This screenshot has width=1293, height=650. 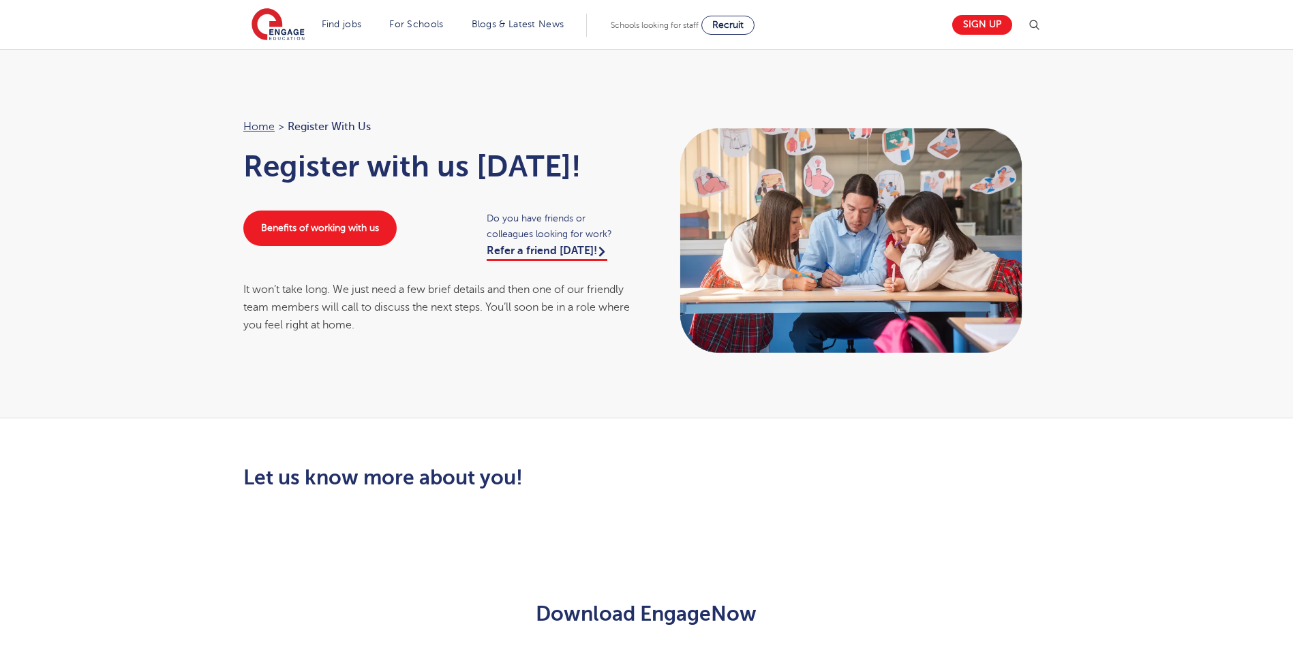 I want to click on a: Blogs & Latest News, so click(x=518, y=24).